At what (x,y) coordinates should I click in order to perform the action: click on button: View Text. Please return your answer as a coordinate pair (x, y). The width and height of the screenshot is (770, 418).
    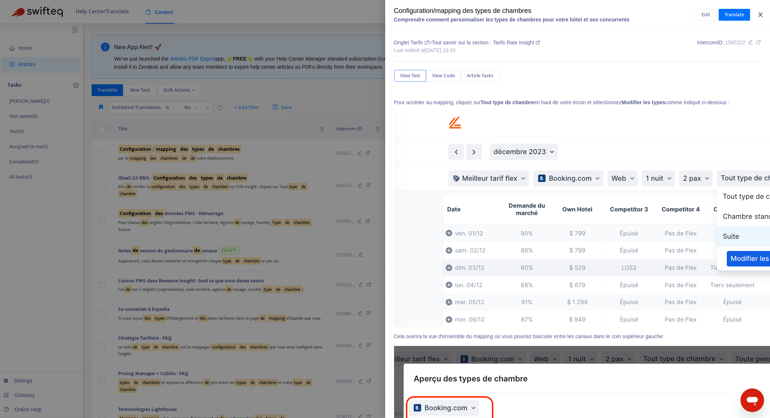
    Looking at the image, I should click on (410, 76).